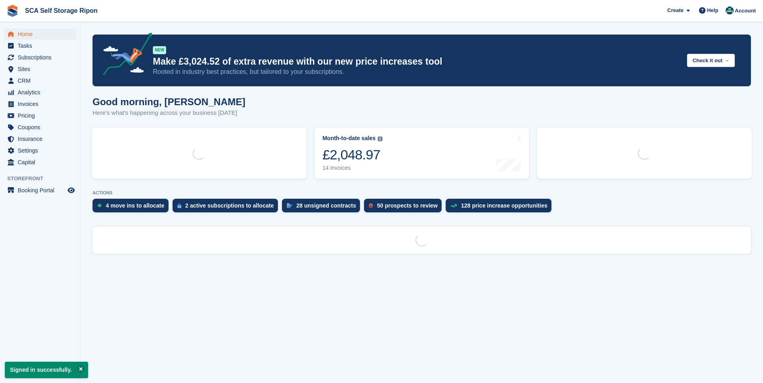  What do you see at coordinates (42, 151) in the screenshot?
I see `span: Settings` at bounding box center [42, 151].